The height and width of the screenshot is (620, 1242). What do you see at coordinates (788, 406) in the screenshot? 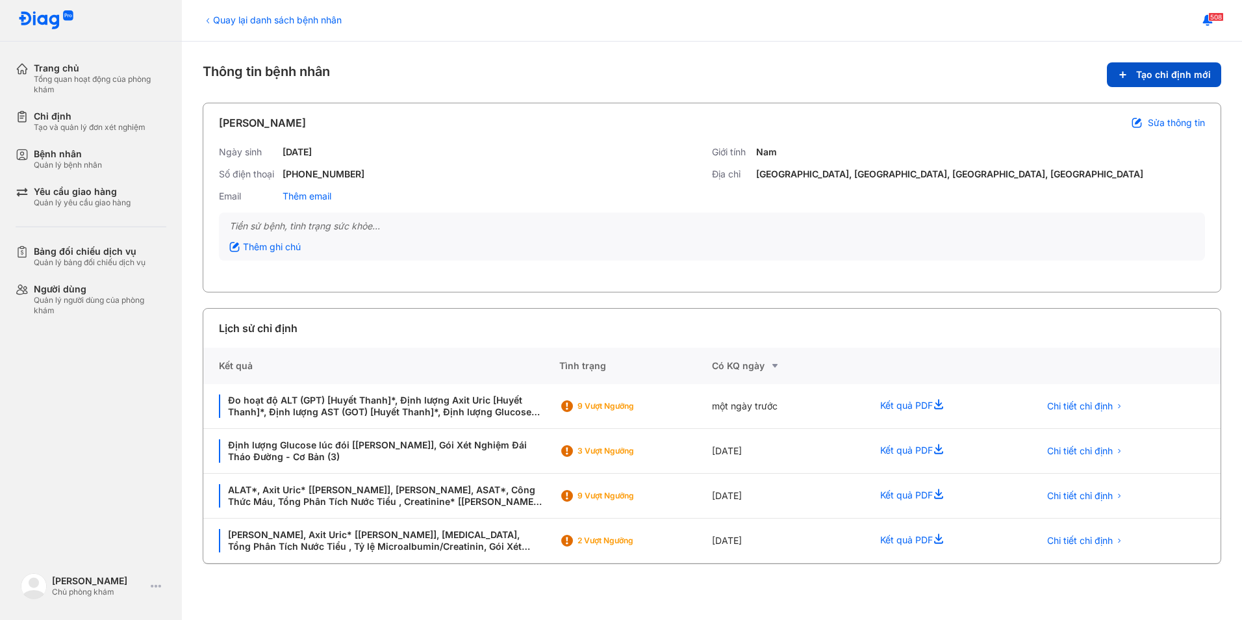
I see `div: một ngày trước` at bounding box center [788, 406].